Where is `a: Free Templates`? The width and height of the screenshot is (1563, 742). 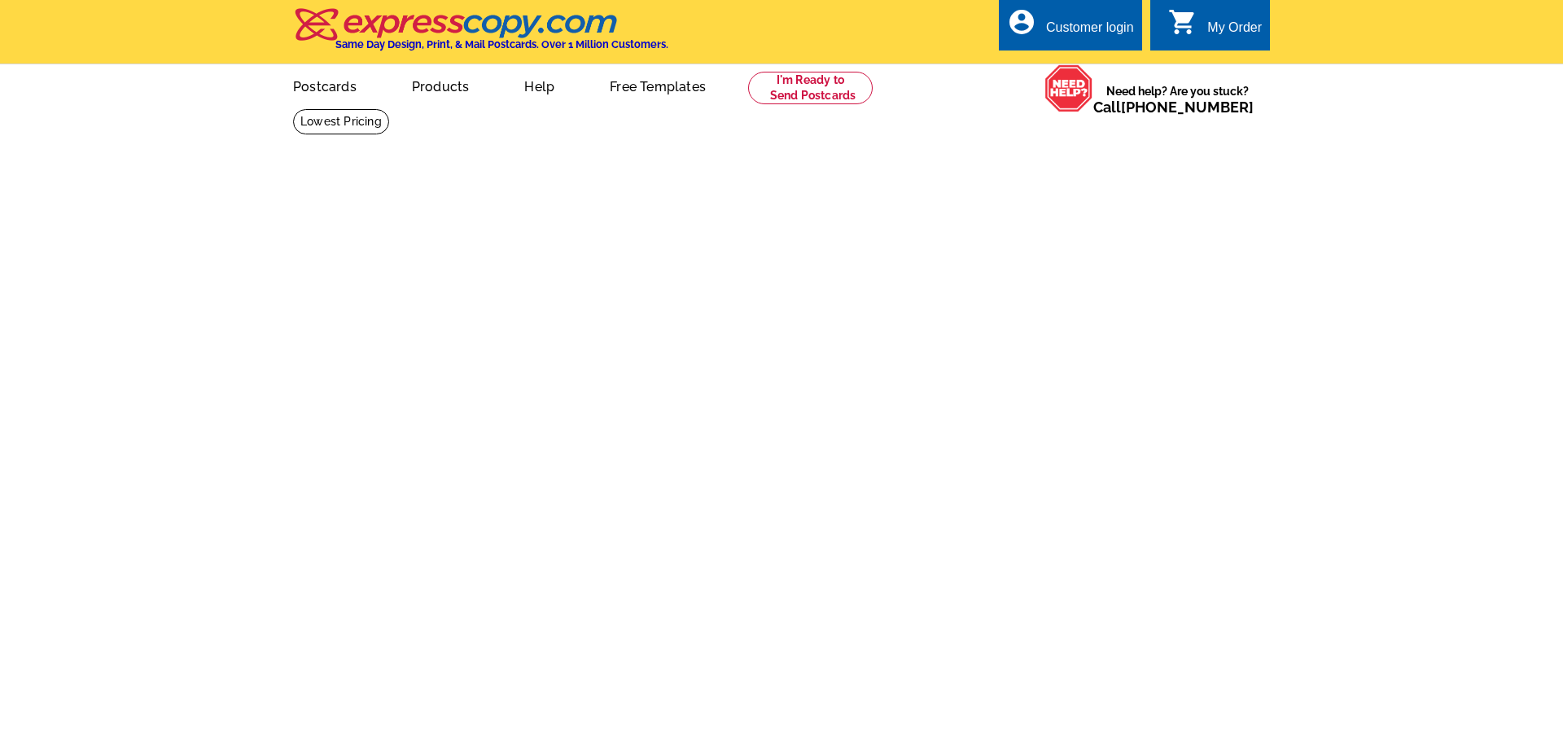 a: Free Templates is located at coordinates (658, 85).